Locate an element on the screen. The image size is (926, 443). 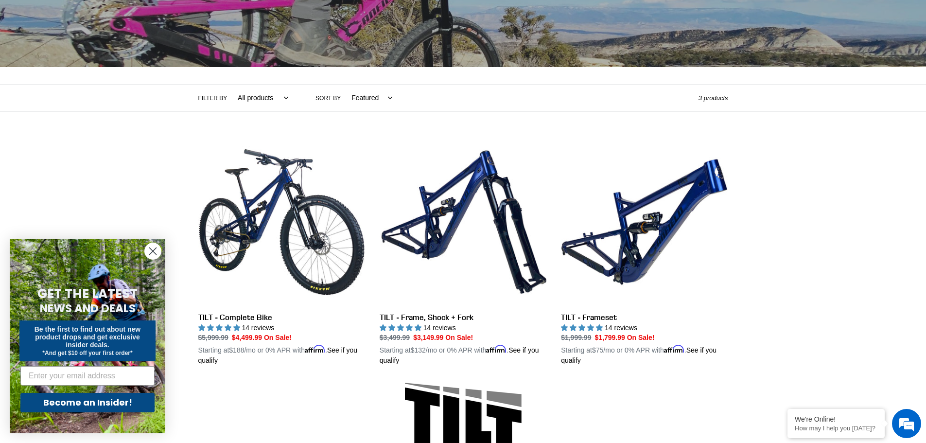
span: GET THE LATEST is located at coordinates (87, 294).